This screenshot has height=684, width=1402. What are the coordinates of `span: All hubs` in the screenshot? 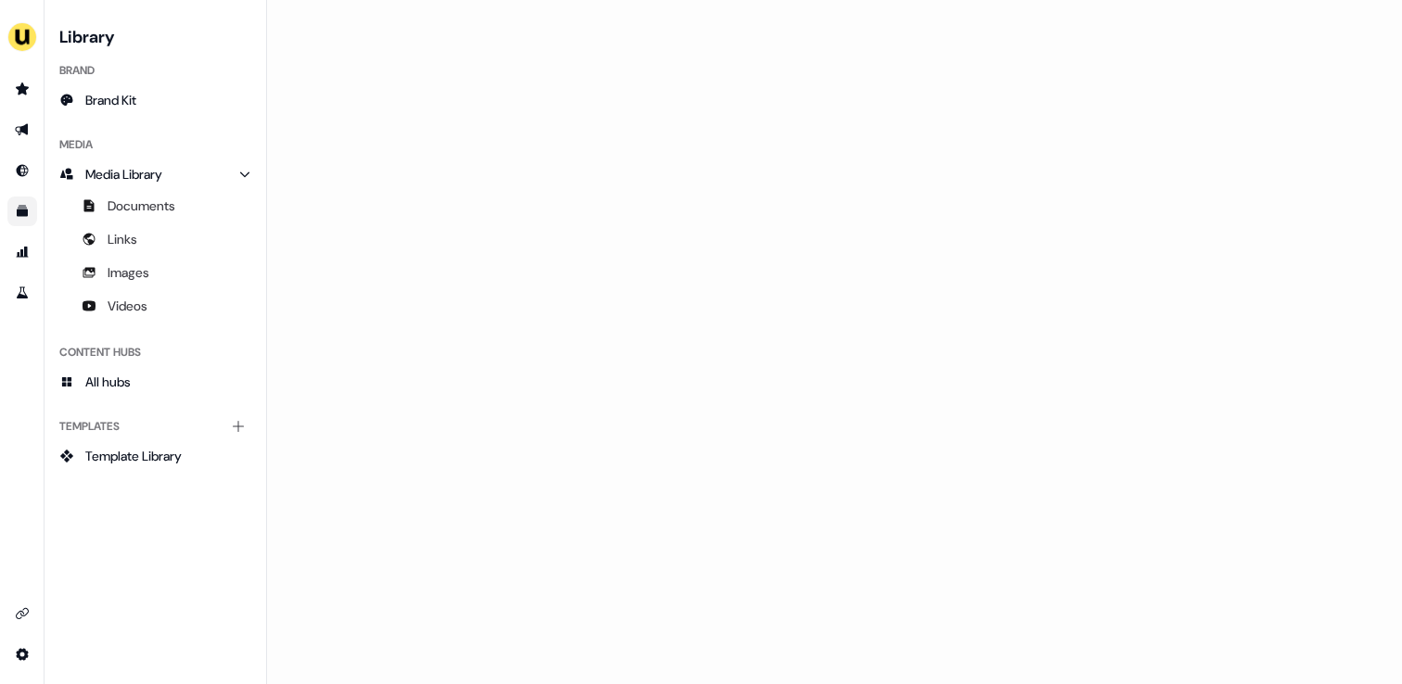 It's located at (108, 382).